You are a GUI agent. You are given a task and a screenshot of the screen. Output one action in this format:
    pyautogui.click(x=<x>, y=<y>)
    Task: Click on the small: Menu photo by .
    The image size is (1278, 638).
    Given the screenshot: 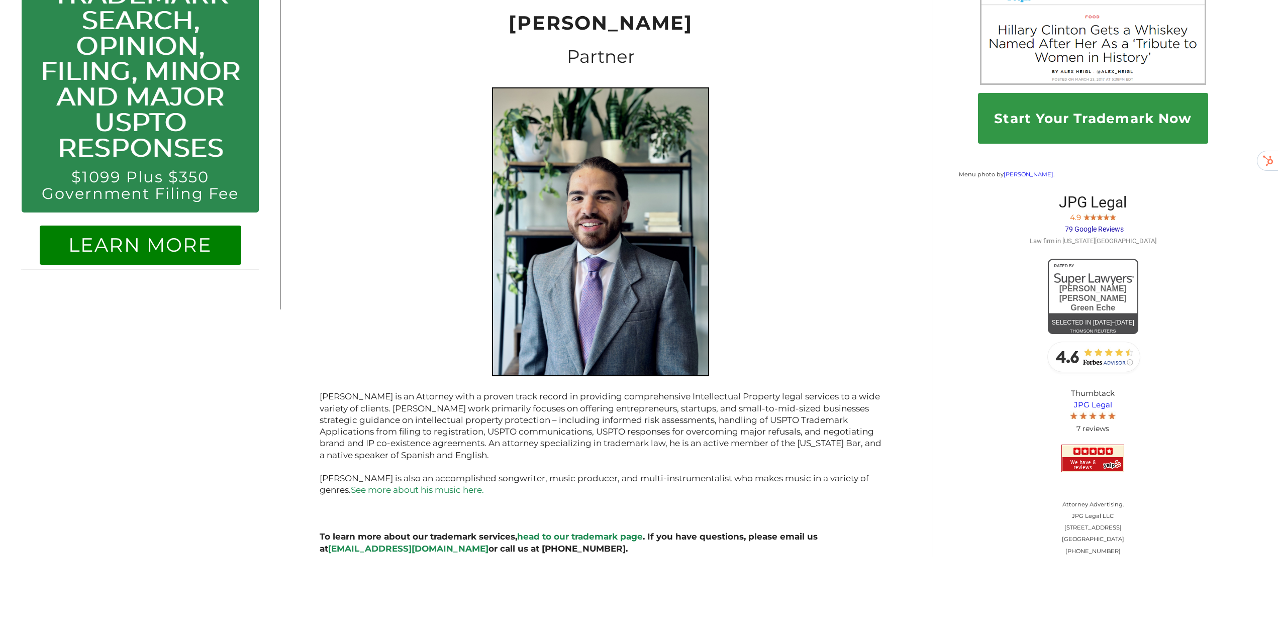 What is the action you would take?
    pyautogui.click(x=1006, y=174)
    